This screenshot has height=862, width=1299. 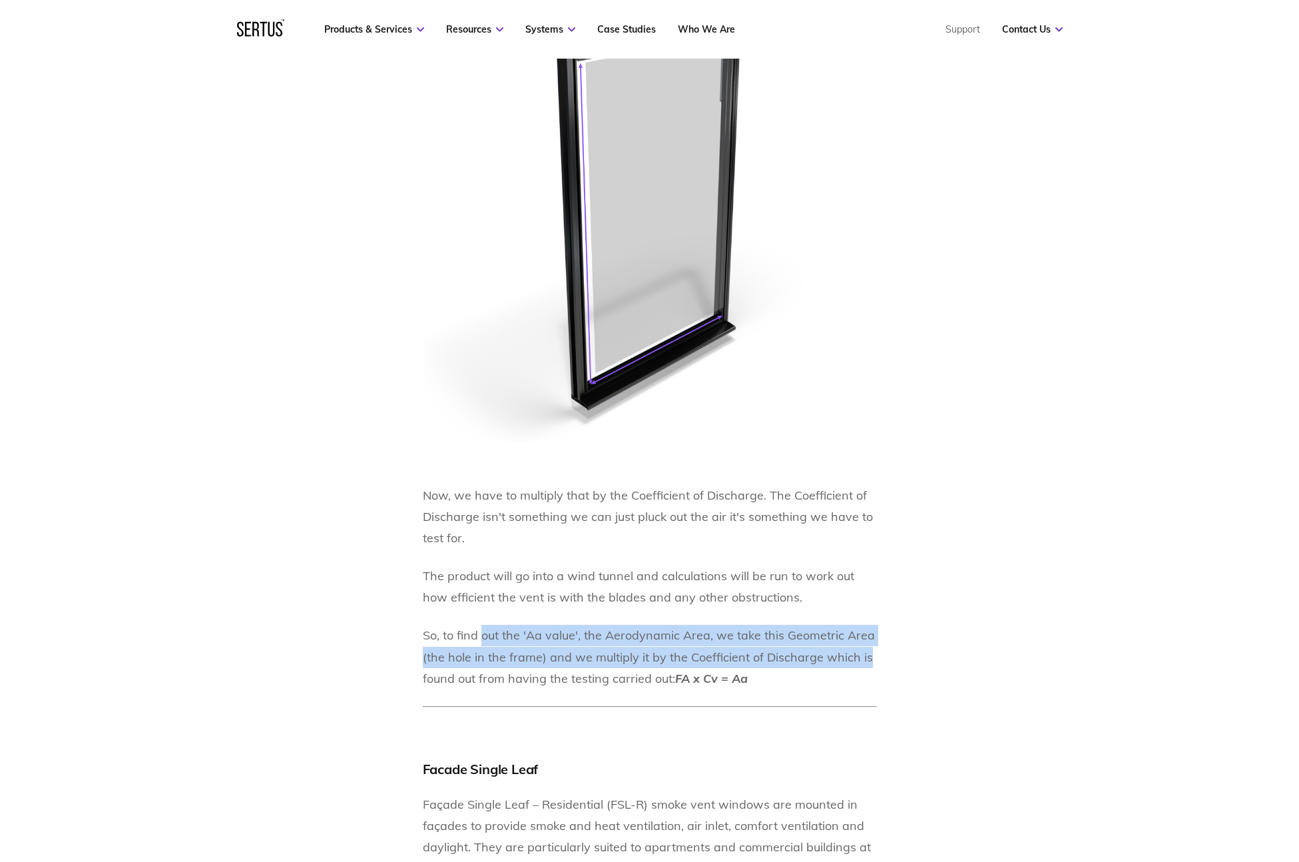 I want to click on a: Case Studies, so click(x=627, y=29).